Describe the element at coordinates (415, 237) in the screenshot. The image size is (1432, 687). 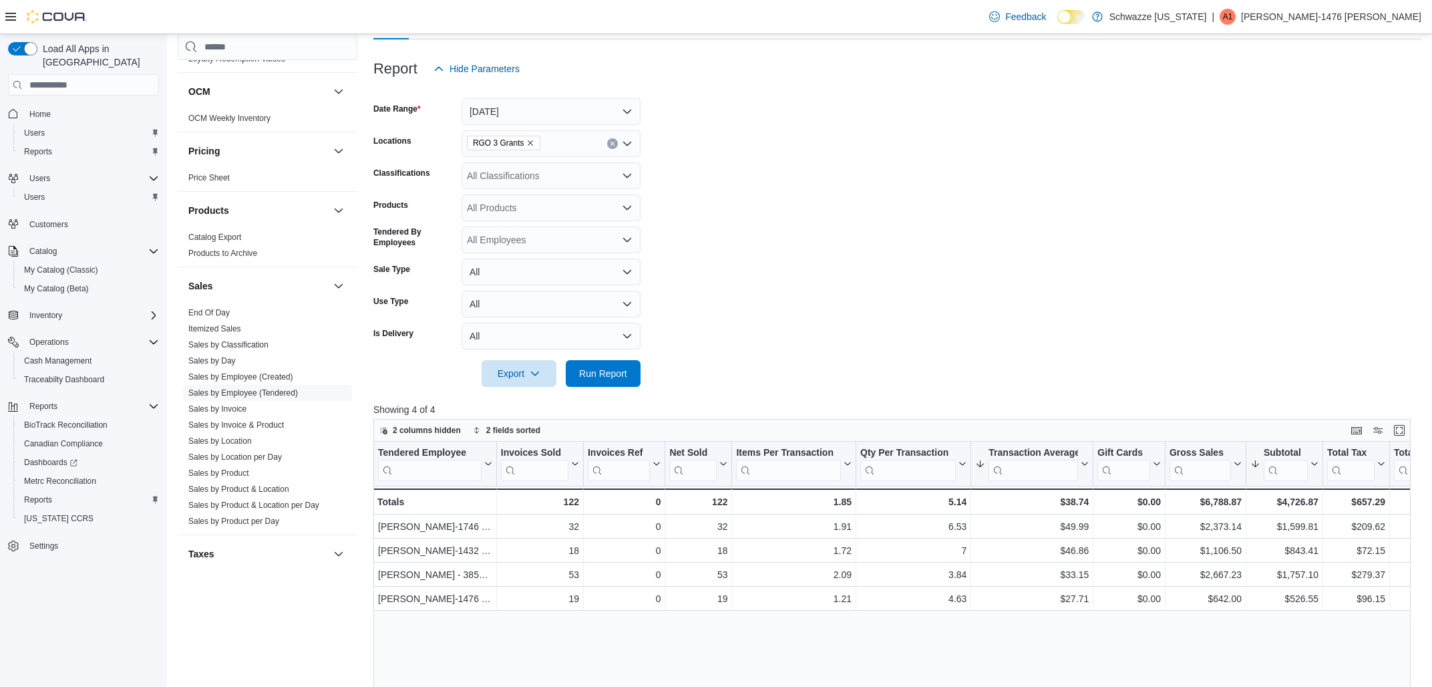
I see `label: Tendered By Employees` at that location.